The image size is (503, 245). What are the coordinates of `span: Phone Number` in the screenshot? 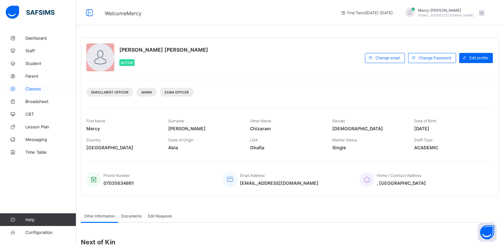 It's located at (117, 176).